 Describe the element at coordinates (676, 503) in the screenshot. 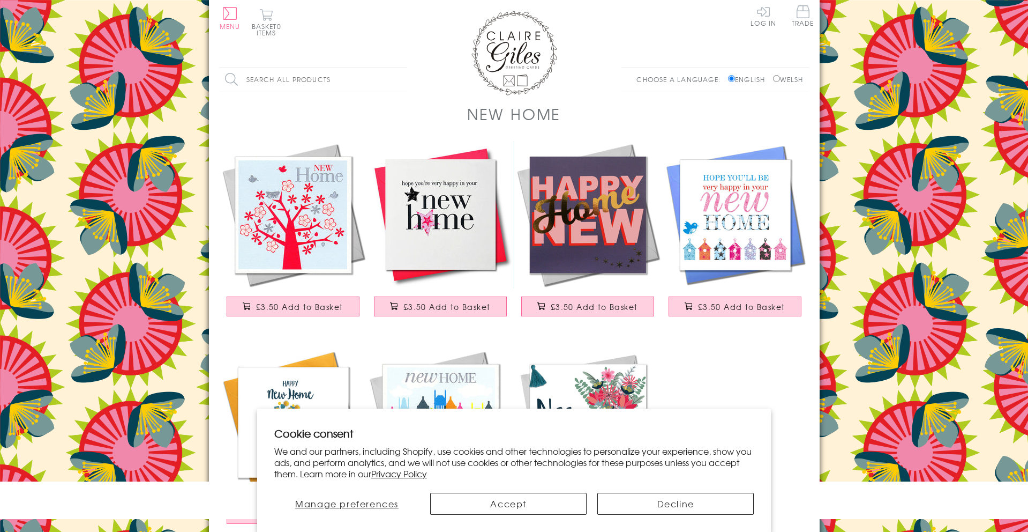

I see `button: Decline` at that location.